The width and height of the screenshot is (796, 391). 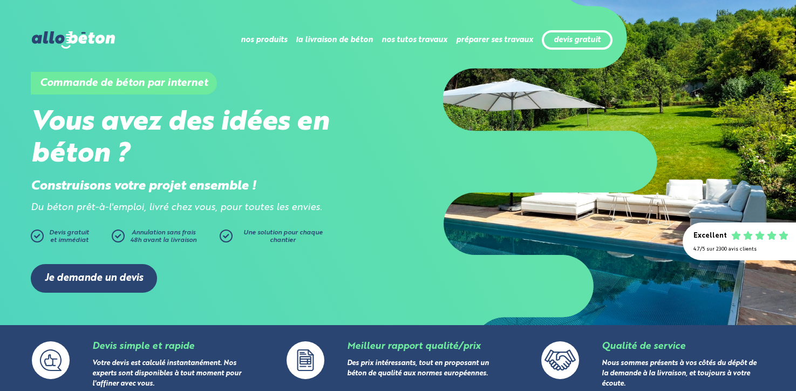 I want to click on span: Annulation sans frais 48h avant la livraison, so click(x=163, y=236).